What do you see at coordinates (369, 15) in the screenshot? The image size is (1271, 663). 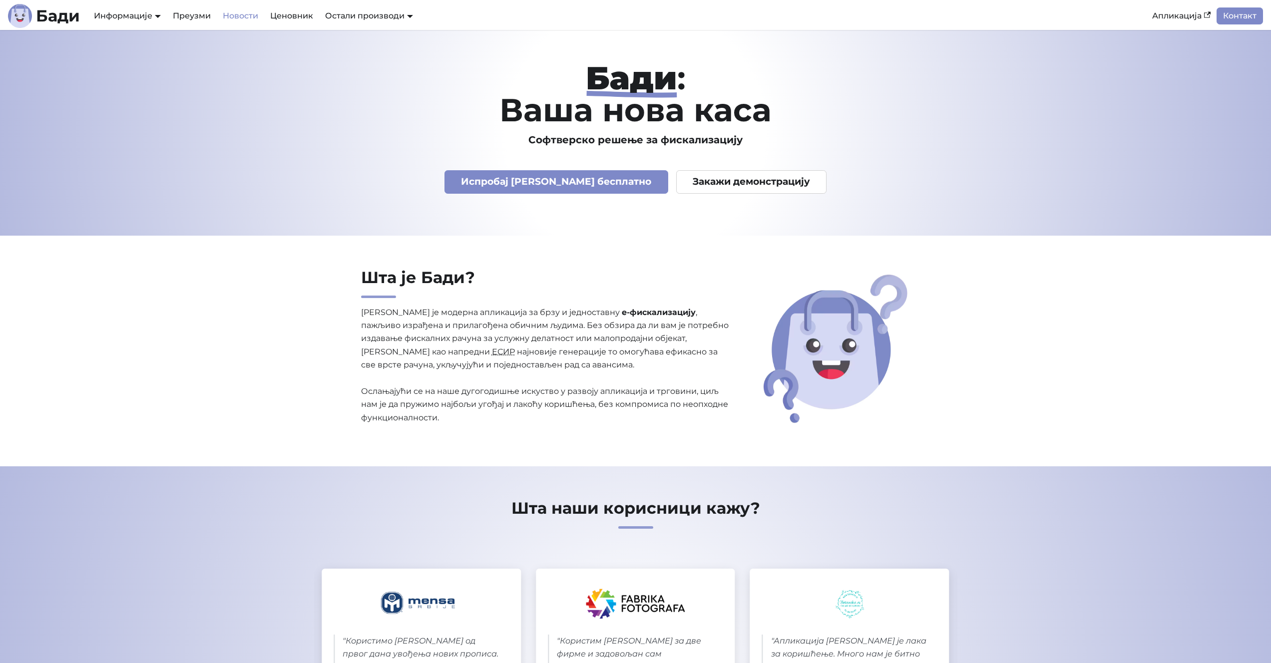 I see `a: Остали производи` at bounding box center [369, 15].